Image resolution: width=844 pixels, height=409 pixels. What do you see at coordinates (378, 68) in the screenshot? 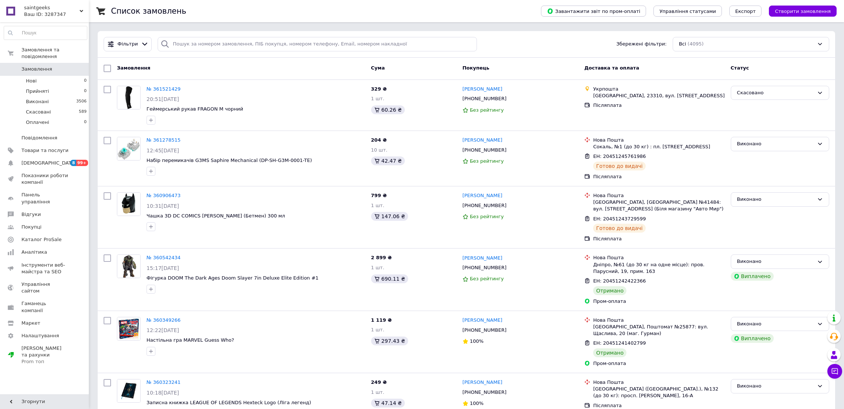
I see `span: Cума` at bounding box center [378, 68].